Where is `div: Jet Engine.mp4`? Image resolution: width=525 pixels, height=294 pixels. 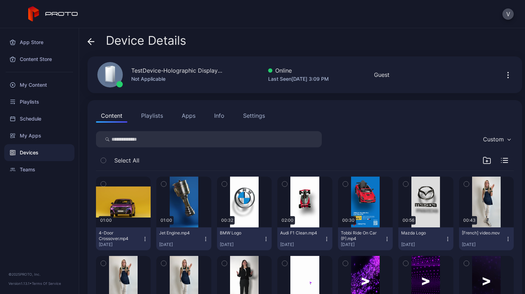 div: Jet Engine.mp4 is located at coordinates (179, 233).